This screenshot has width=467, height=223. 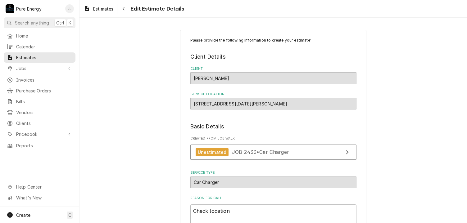 I want to click on a: Reports, so click(x=39, y=146).